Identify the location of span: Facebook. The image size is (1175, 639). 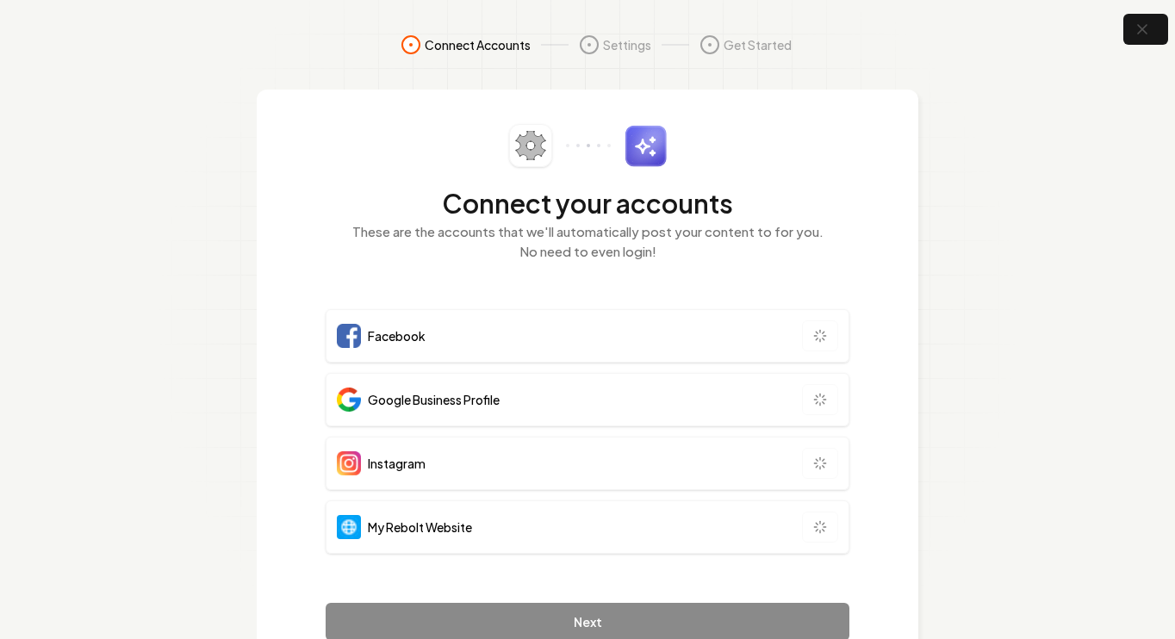
(396, 336).